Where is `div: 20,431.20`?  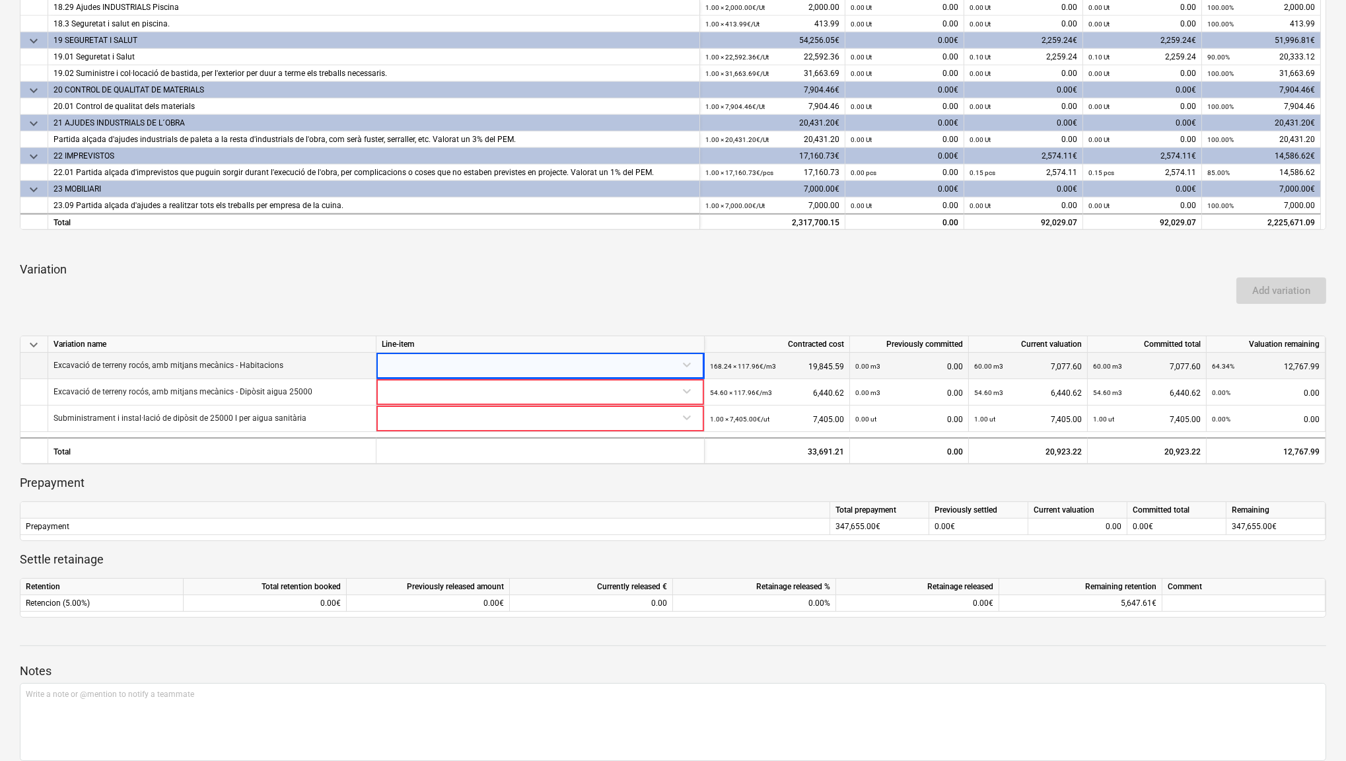
div: 20,431.20 is located at coordinates (772, 139).